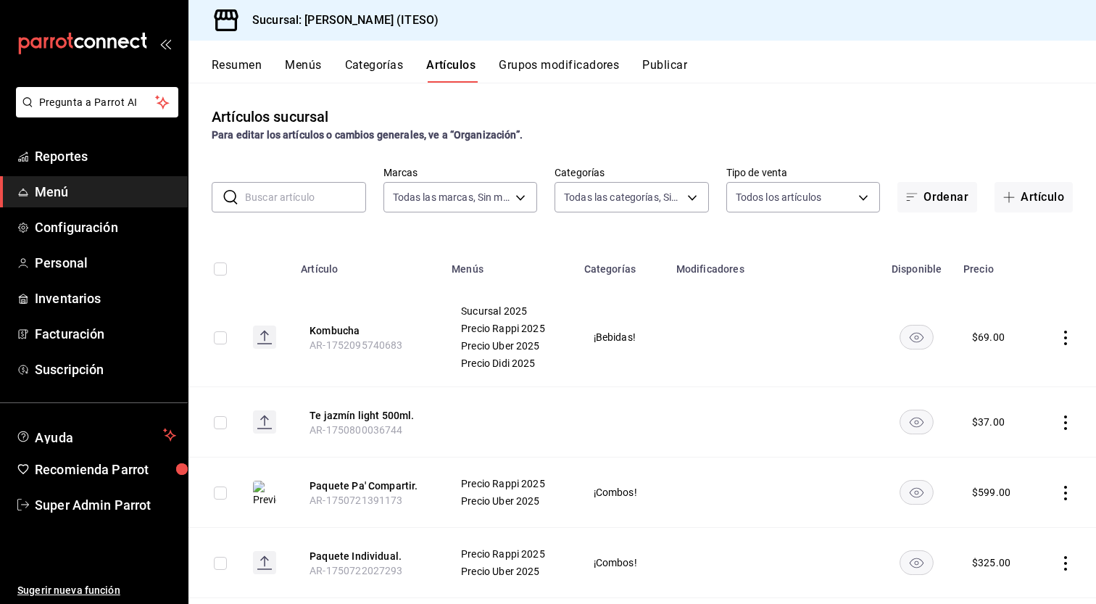  Describe the element at coordinates (97, 102) in the screenshot. I see `span: Pregunta a Parrot AI` at that location.